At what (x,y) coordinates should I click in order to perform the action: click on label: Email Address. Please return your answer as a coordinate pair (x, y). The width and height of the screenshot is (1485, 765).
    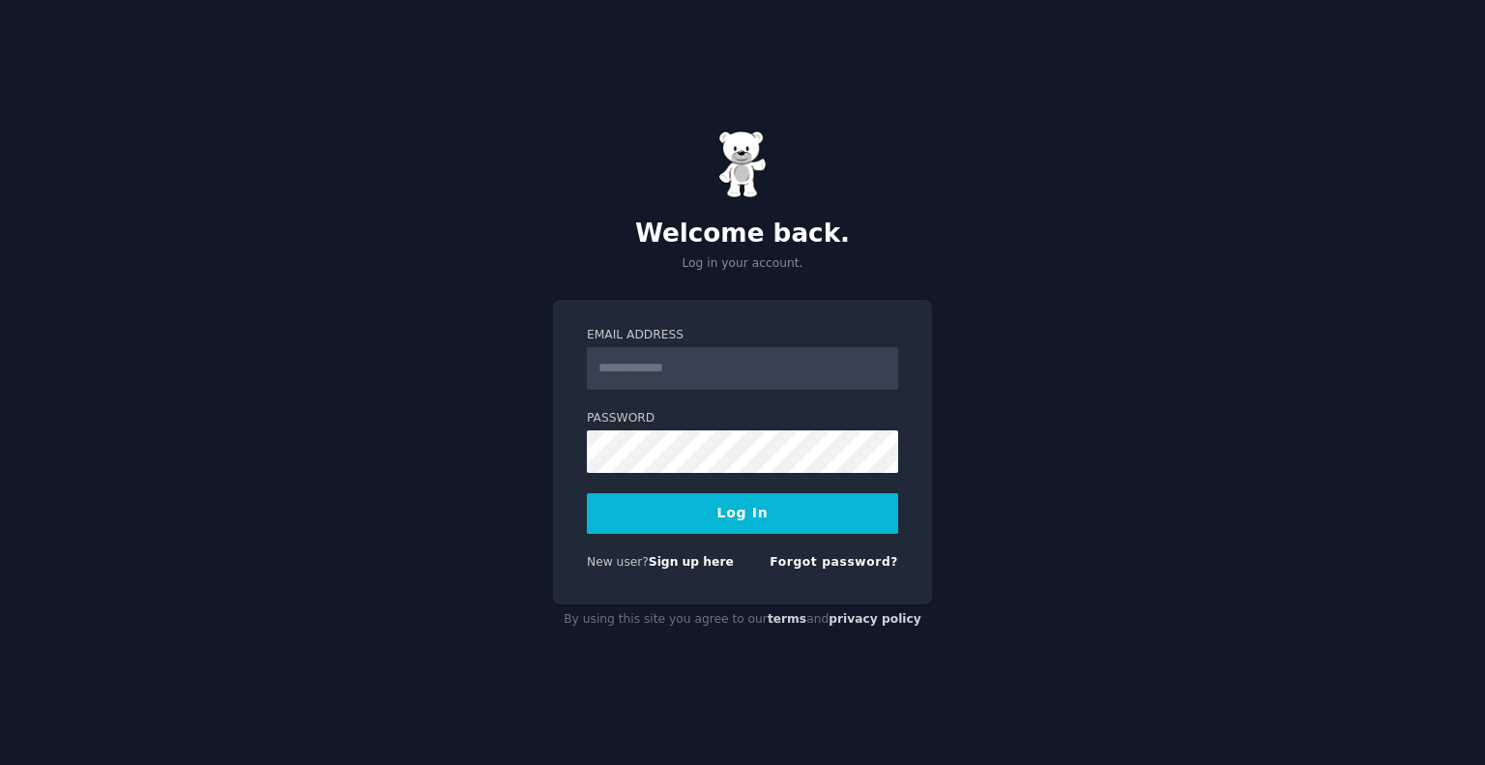
    Looking at the image, I should click on (742, 335).